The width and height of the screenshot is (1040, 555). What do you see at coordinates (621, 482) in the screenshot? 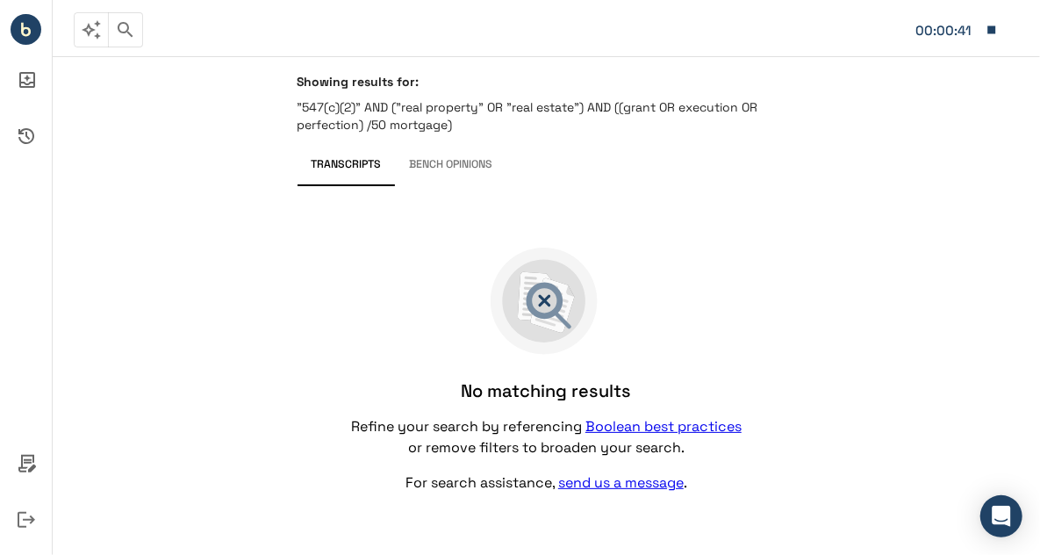
I see `a: send us a message` at bounding box center [621, 482].